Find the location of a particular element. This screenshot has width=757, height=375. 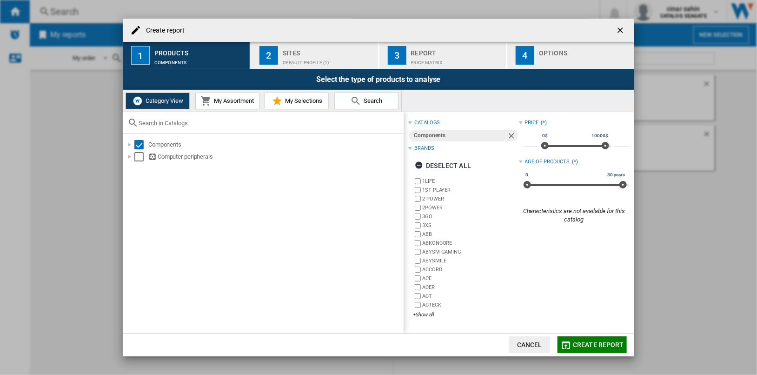

div: Sites is located at coordinates (328, 50).